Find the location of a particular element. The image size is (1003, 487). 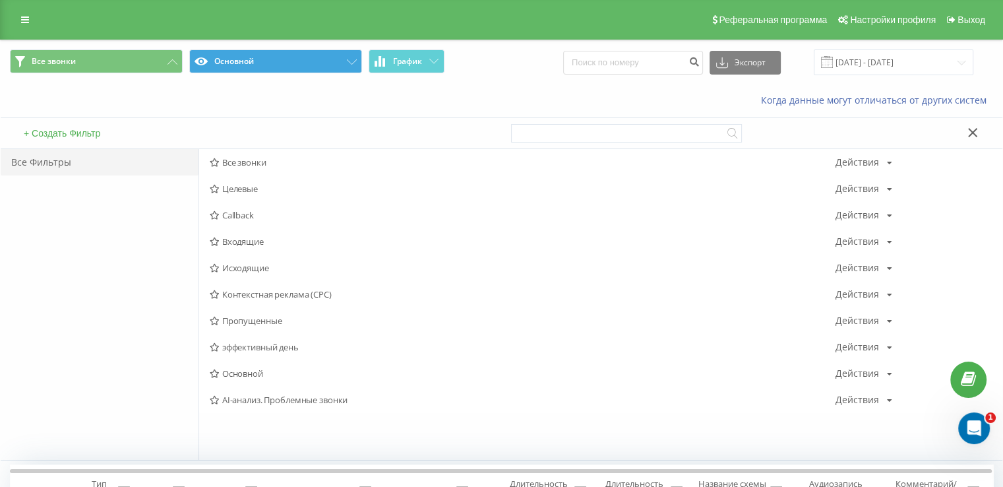

button: Закрыть is located at coordinates (972, 133).